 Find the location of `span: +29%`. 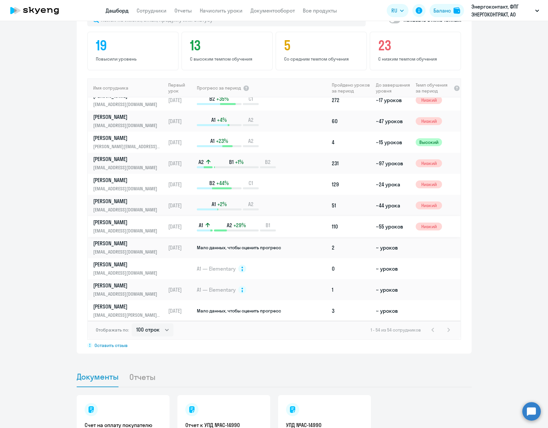

span: +29% is located at coordinates (239, 225).